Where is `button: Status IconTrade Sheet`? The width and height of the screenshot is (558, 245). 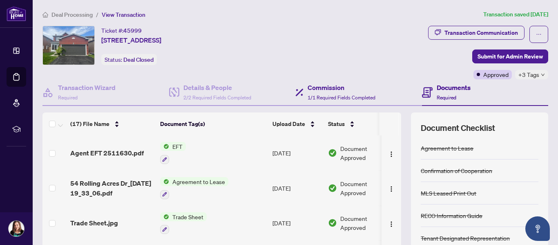 button: Status IconTrade Sheet is located at coordinates (183, 223).